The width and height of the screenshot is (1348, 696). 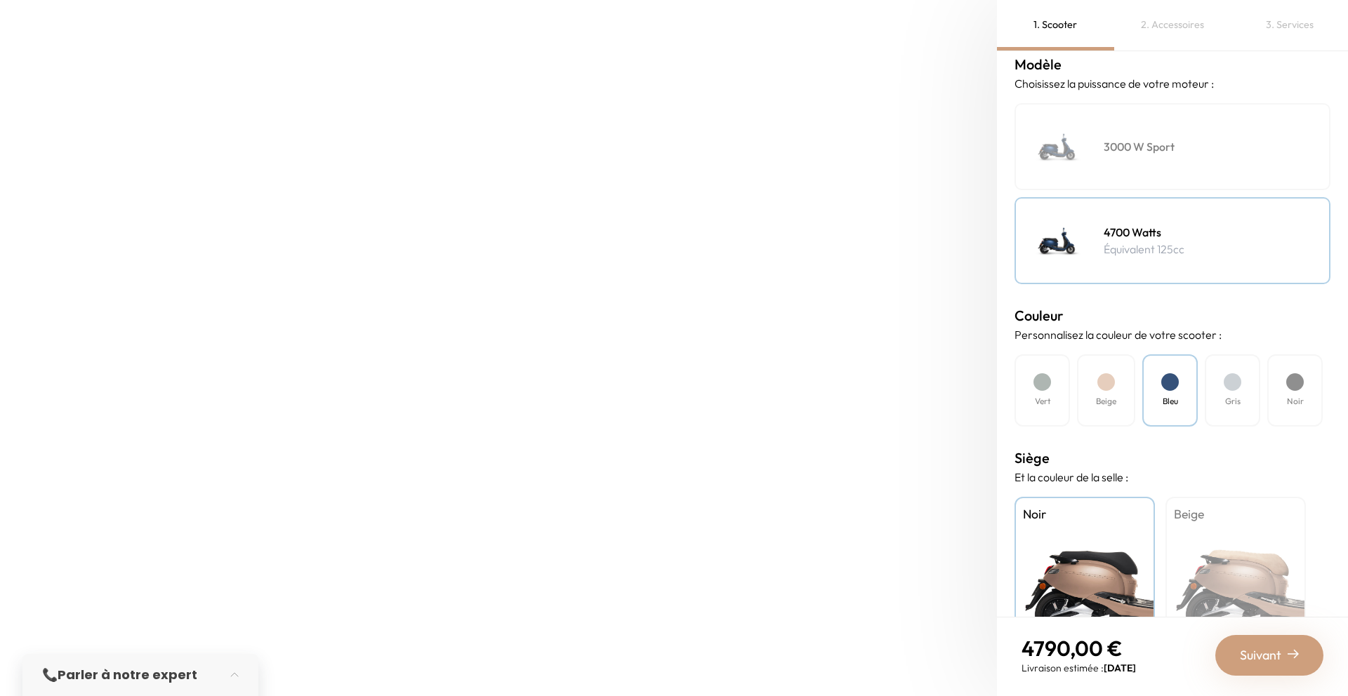 What do you see at coordinates (1172, 335) in the screenshot?
I see `p: Personnalisez la couleur de votre scooter :` at bounding box center [1172, 335].